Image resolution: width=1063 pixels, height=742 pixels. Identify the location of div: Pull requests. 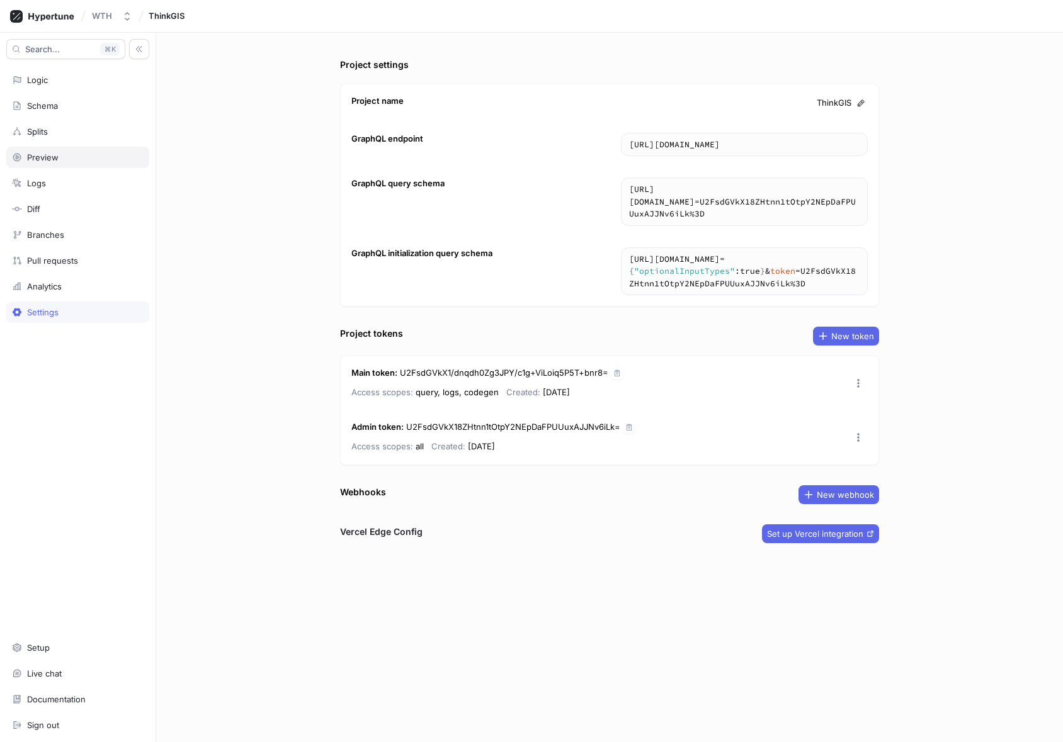
(52, 261).